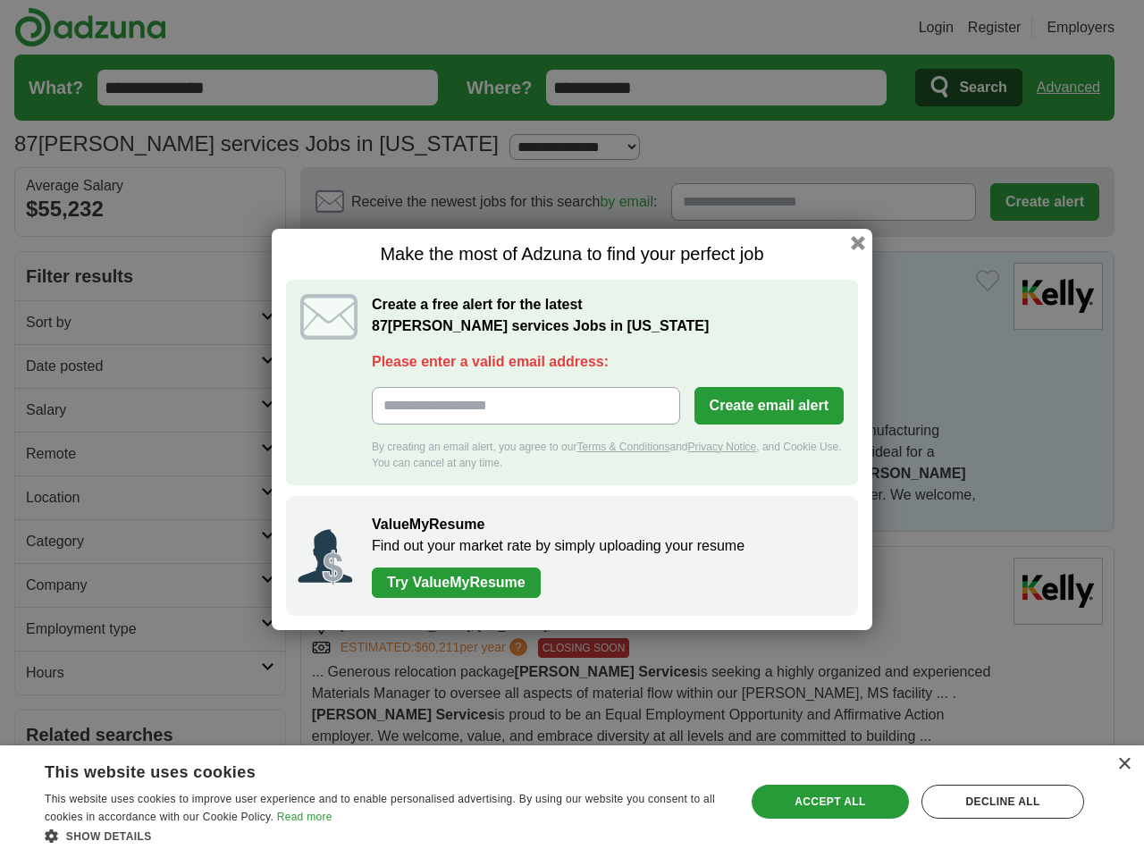 This screenshot has width=1144, height=858. I want to click on label: Please enter a valid email address:, so click(608, 362).